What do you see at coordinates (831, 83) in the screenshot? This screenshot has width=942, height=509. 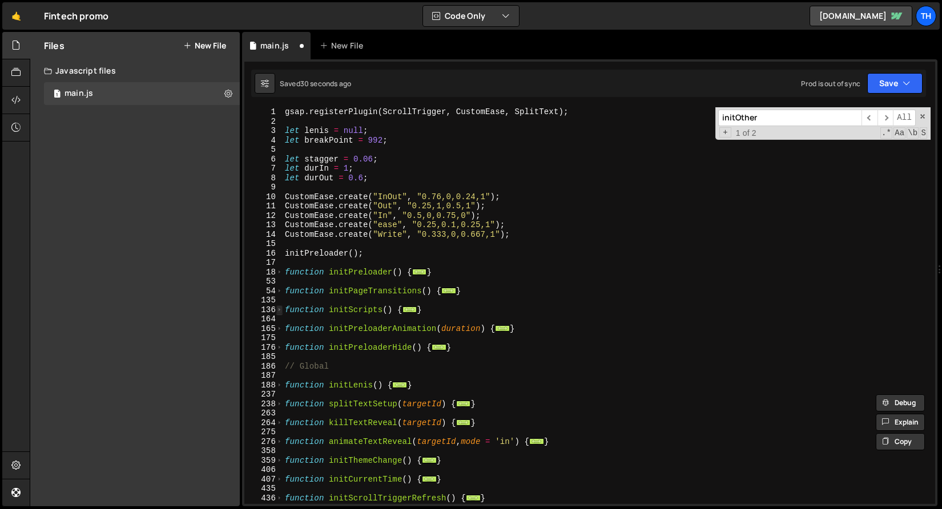 I see `div: Prod is out of sync` at bounding box center [831, 83].